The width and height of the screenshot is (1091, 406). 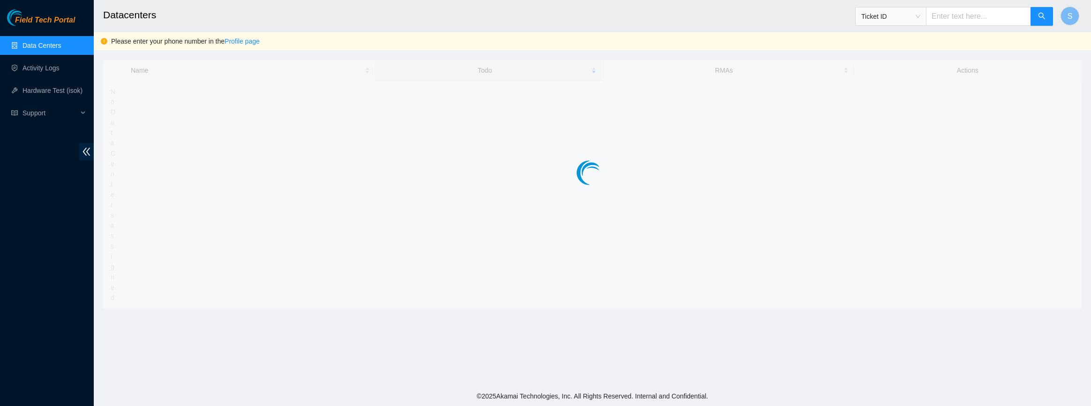 I want to click on span: Support, so click(x=50, y=113).